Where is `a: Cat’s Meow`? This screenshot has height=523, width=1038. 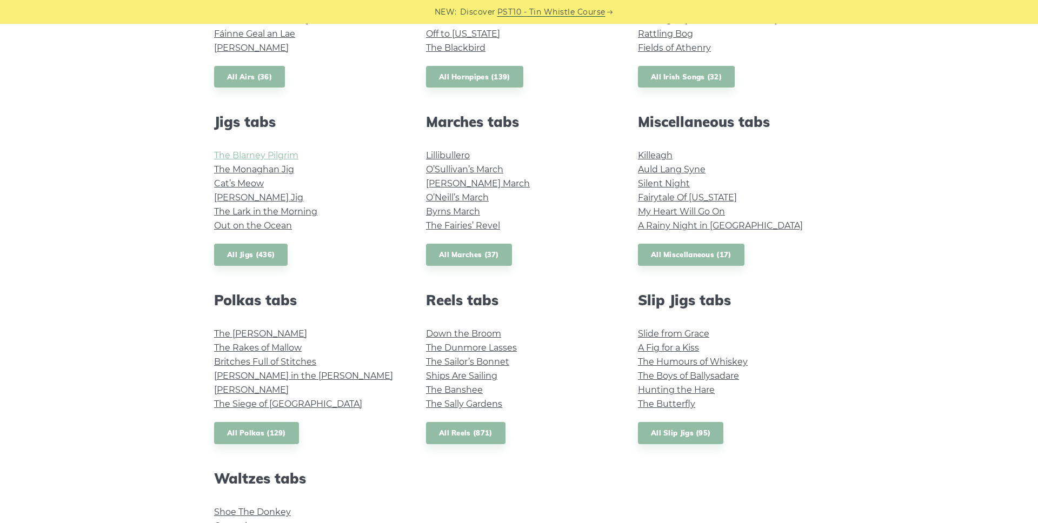
a: Cat’s Meow is located at coordinates (239, 183).